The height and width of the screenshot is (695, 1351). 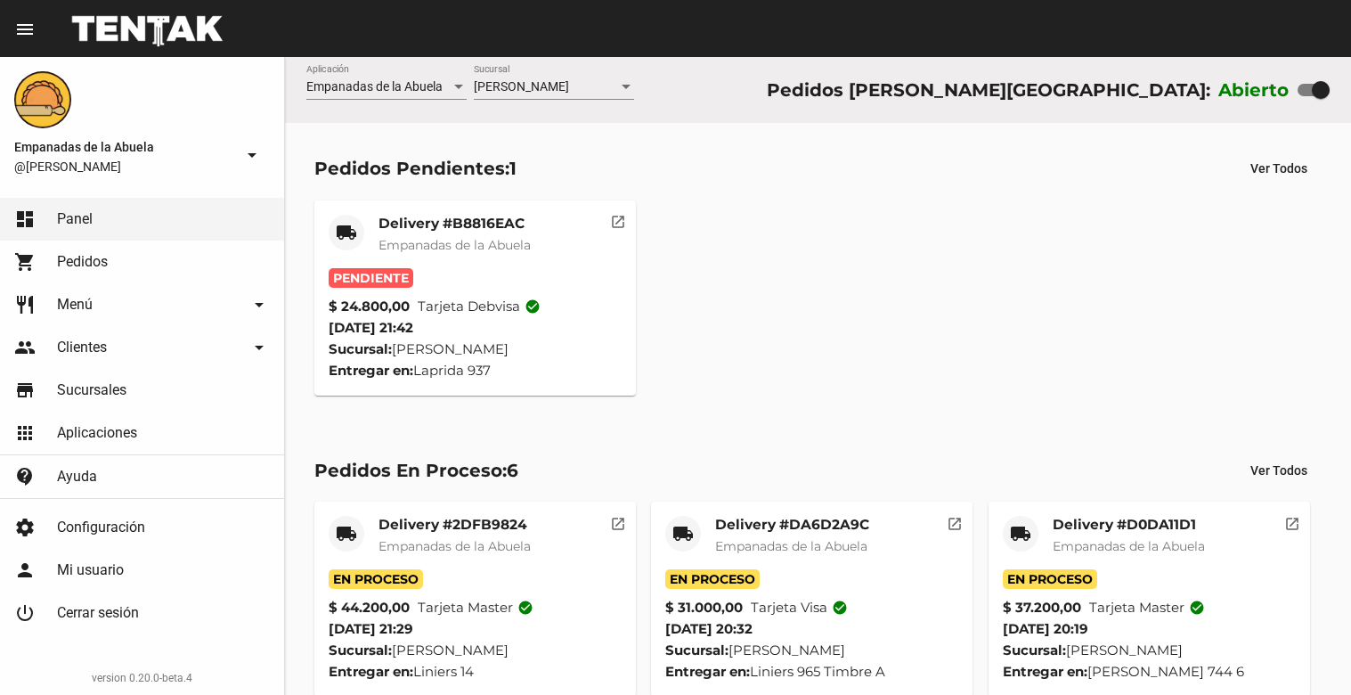 I want to click on span: Pedidos, so click(x=82, y=262).